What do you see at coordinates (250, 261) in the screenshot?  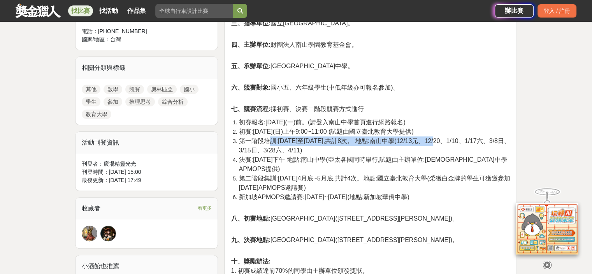 I see `strong: 十、獎勵辦法:` at bounding box center [250, 261].